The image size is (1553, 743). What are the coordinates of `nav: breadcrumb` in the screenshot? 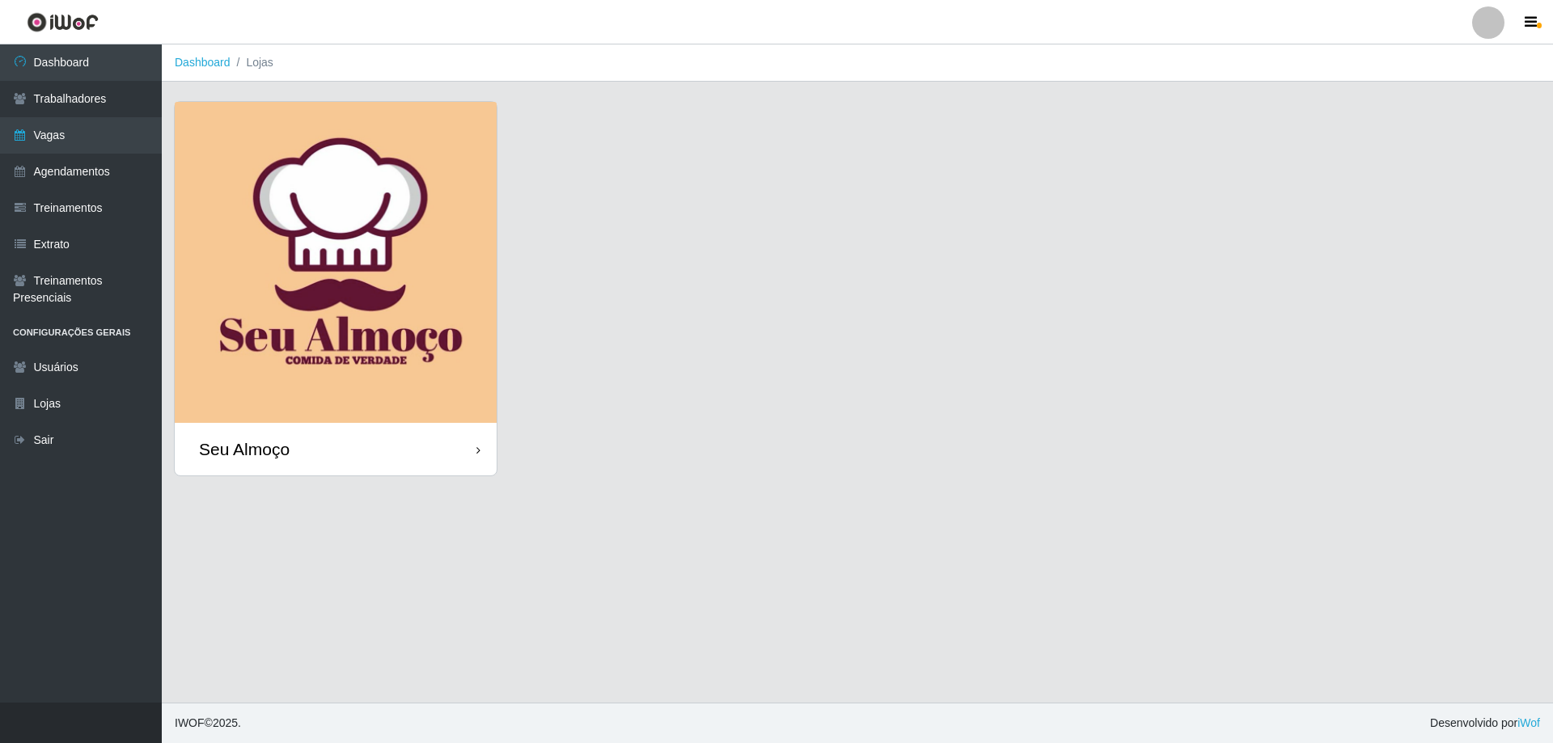 It's located at (857, 63).